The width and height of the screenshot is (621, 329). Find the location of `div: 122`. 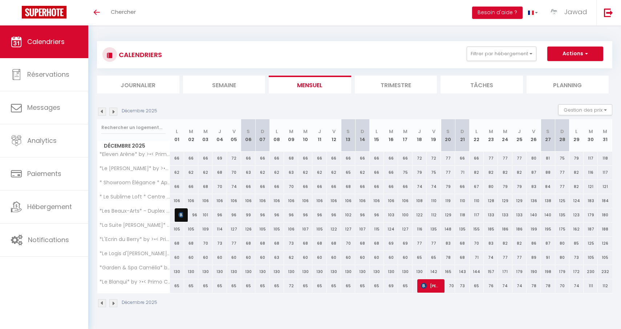

div: 122 is located at coordinates (334, 229).